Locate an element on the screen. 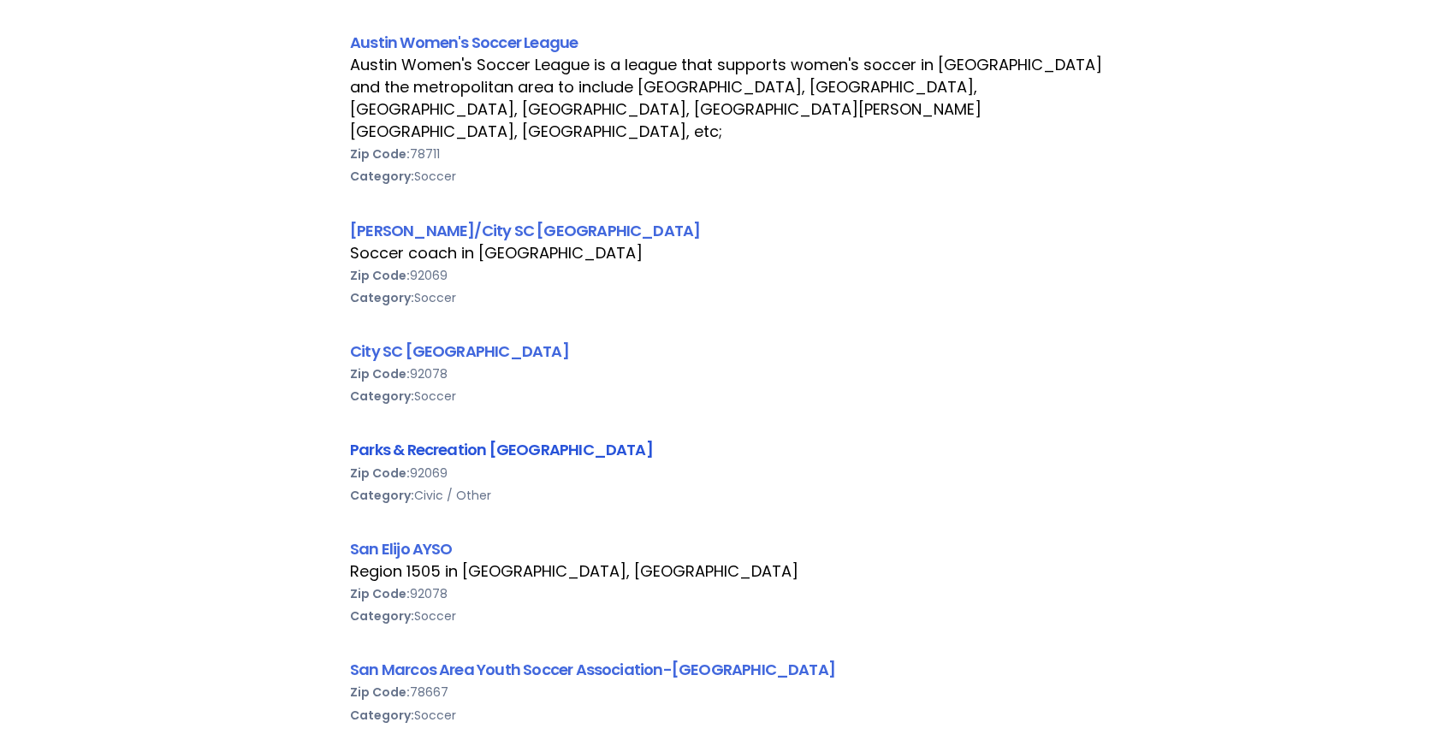 This screenshot has width=1453, height=752. a: Austin Women's Soccer League is located at coordinates (464, 42).